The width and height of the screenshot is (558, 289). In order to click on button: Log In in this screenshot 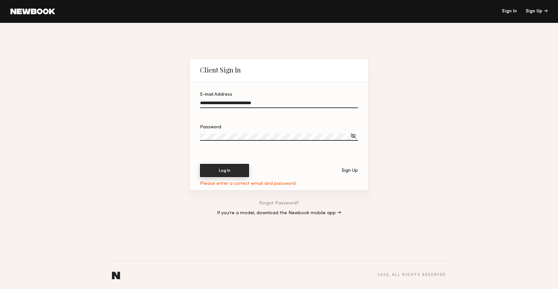, I will do `click(225, 170)`.